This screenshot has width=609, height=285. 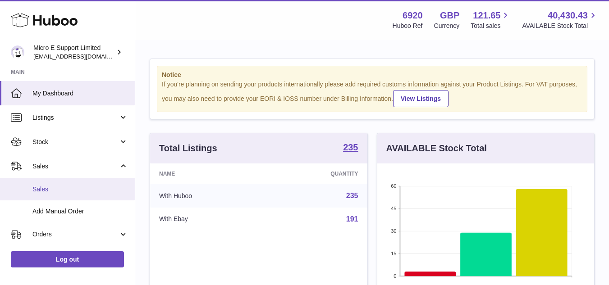 What do you see at coordinates (486, 15) in the screenshot?
I see `span: 121.65` at bounding box center [486, 15].